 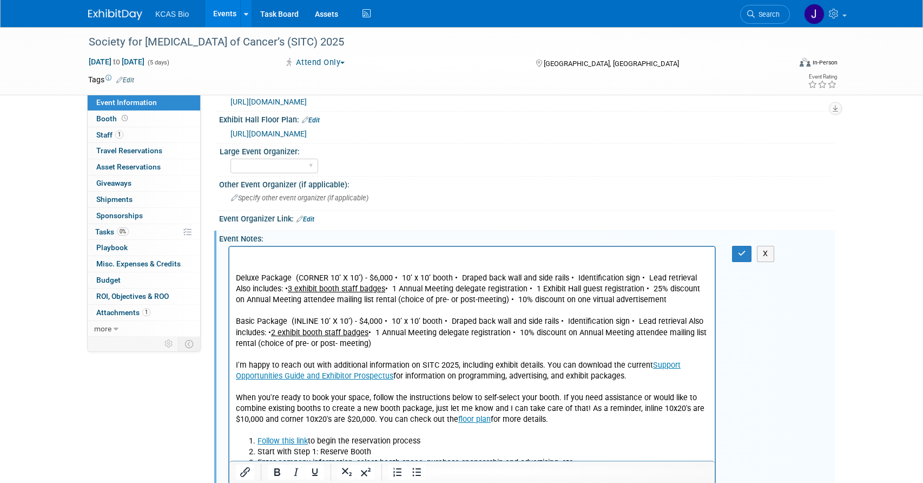 I want to click on span: to, so click(x=116, y=62).